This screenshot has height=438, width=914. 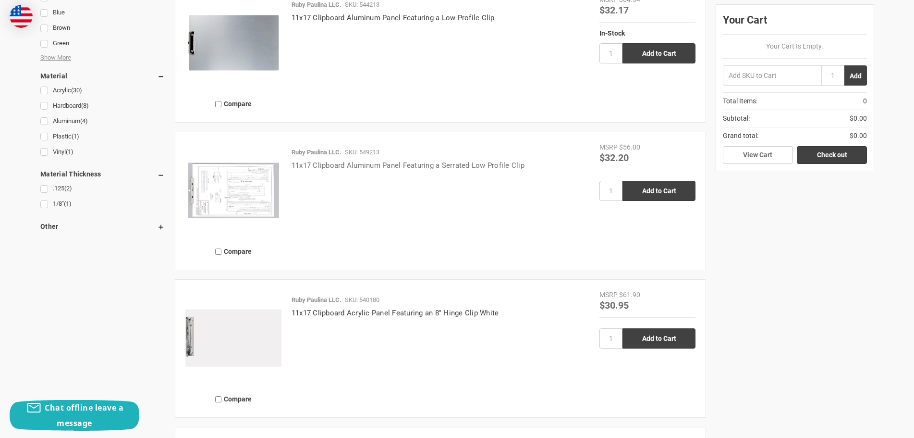 What do you see at coordinates (68, 188) in the screenshot?
I see `span: (2)` at bounding box center [68, 188].